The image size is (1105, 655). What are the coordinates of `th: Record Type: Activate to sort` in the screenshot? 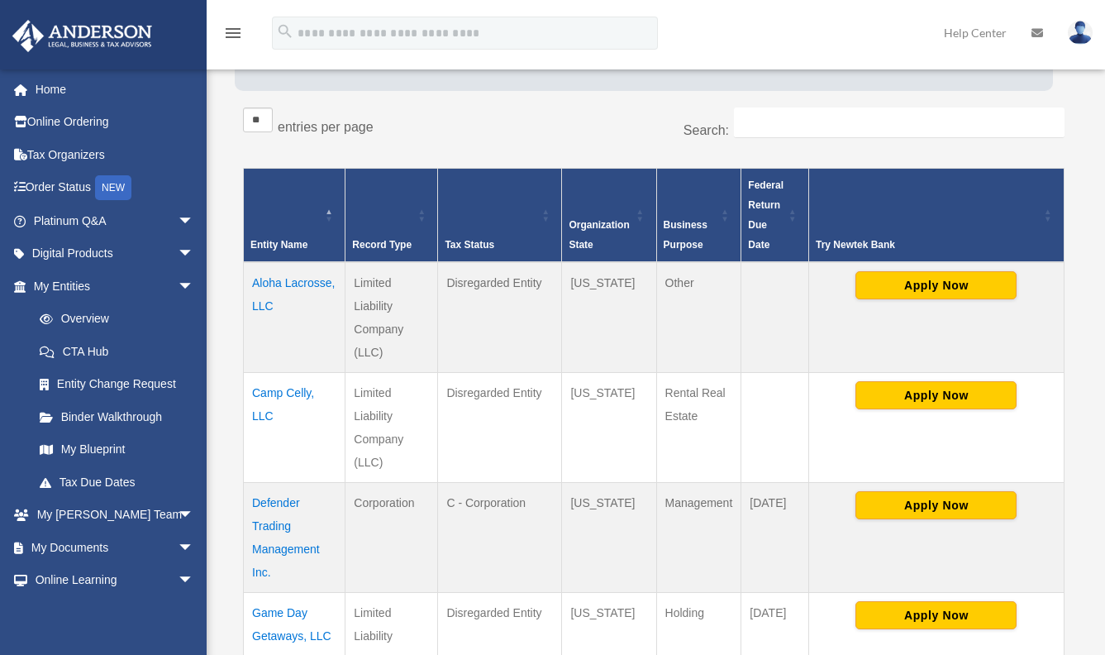 It's located at (392, 216).